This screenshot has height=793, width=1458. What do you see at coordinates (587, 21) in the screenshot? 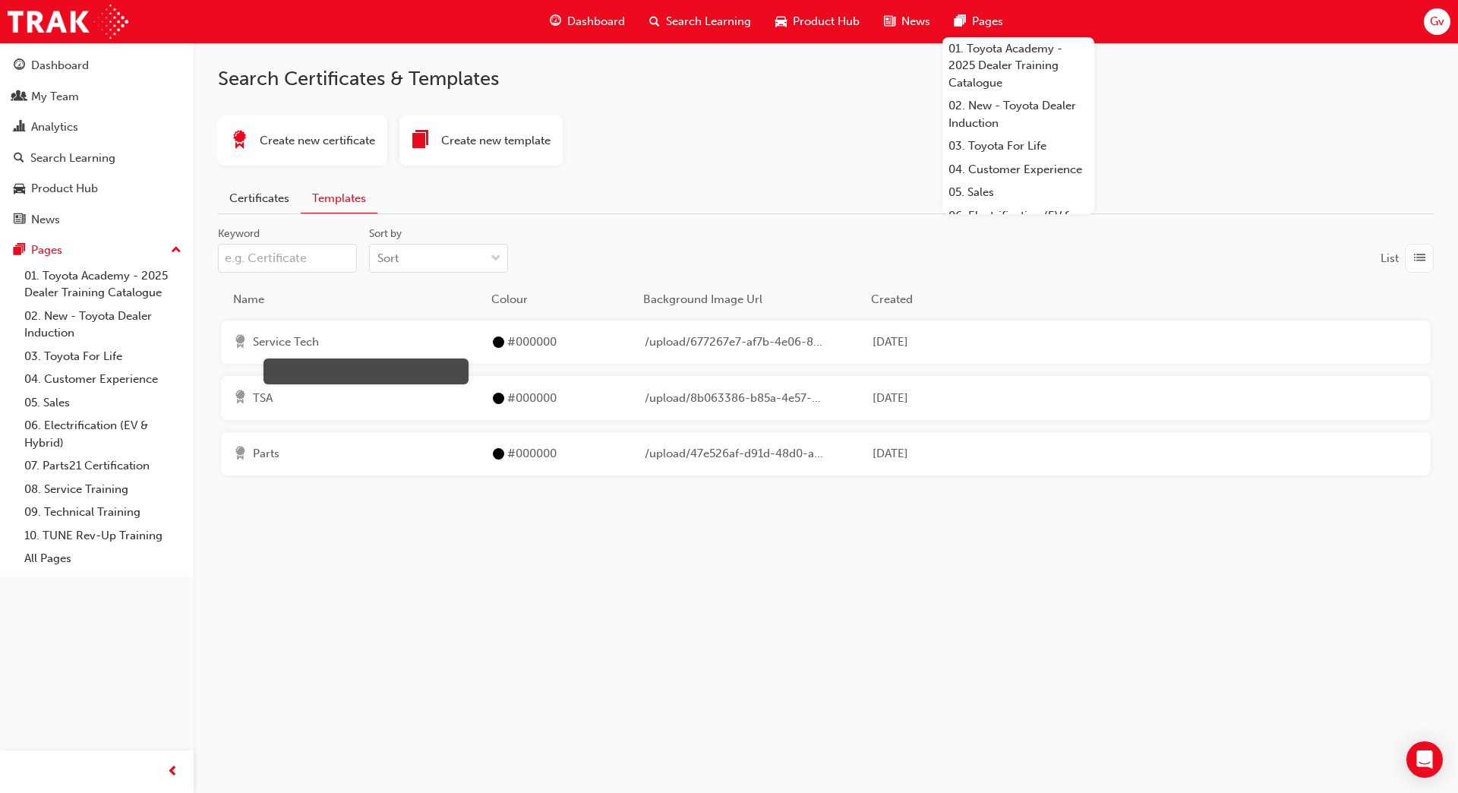
I see `a: guage-iconDashboard` at bounding box center [587, 21].